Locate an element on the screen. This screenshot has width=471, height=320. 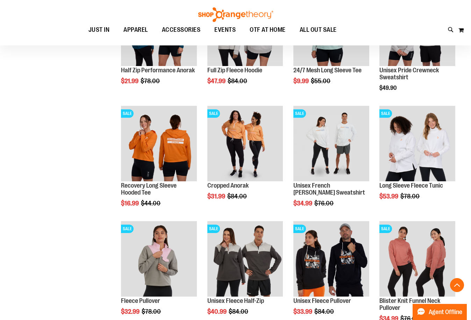
span: $44.00 is located at coordinates (151, 203).